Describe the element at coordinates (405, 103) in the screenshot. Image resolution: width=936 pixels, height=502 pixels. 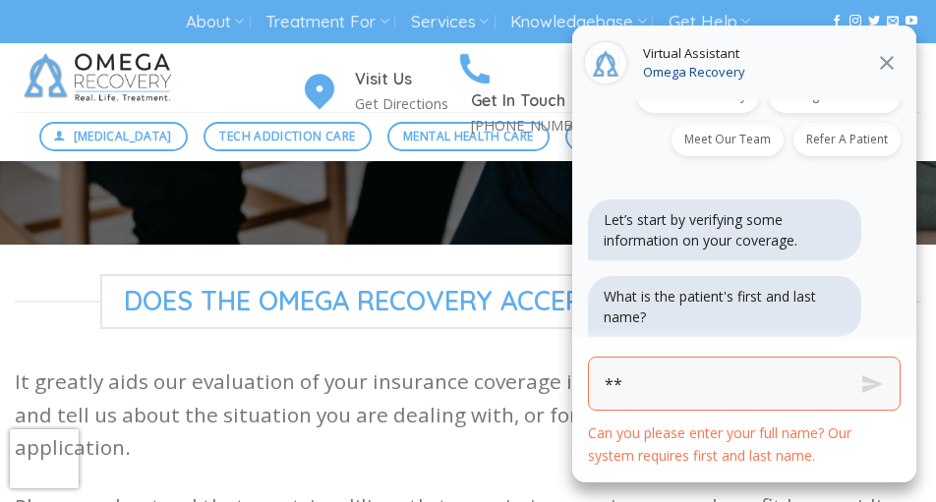
I see `p: Get Directions` at that location.